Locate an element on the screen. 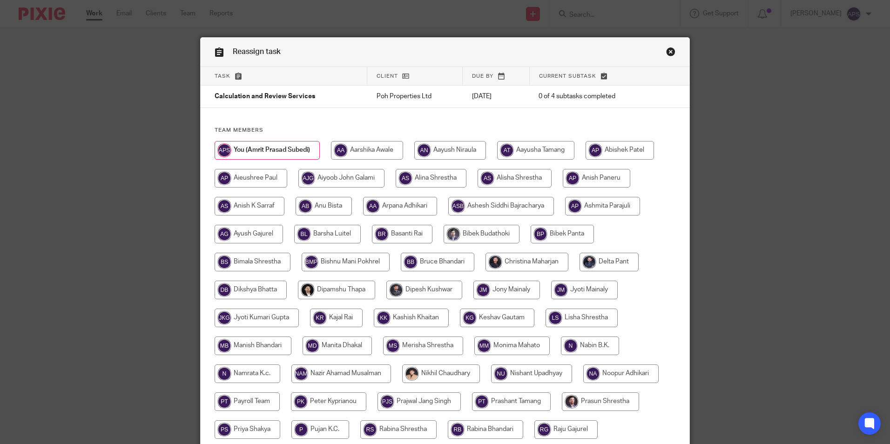  p: Poh Properties Ltd is located at coordinates (415, 96).